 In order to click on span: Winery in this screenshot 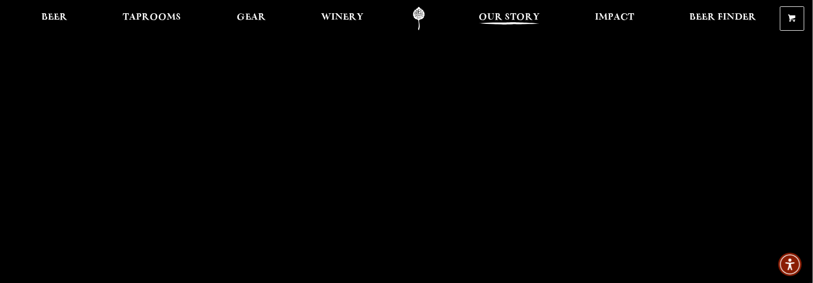, I will do `click(342, 18)`.